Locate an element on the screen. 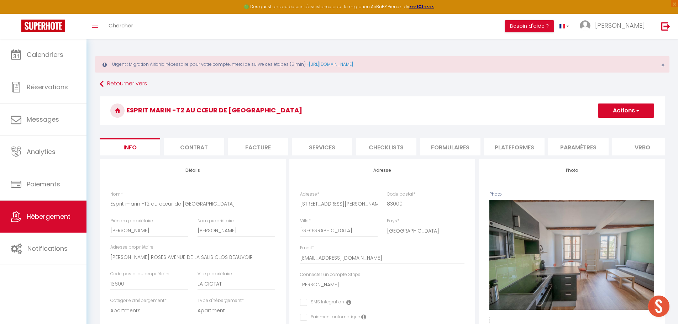 The width and height of the screenshot is (678, 324). label: Paiement automatique is located at coordinates (334, 318).